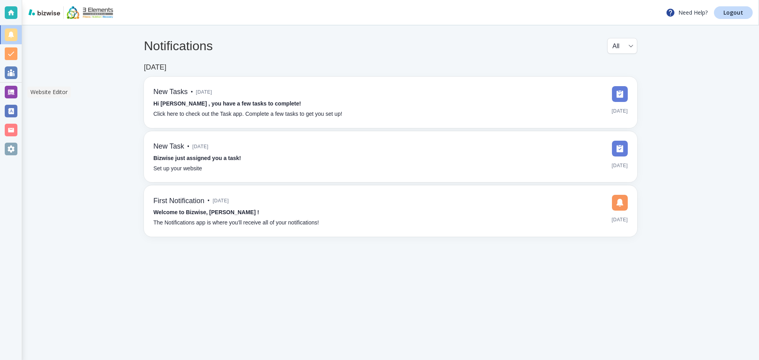  What do you see at coordinates (248, 114) in the screenshot?
I see `p: Click here to check out the Task app. Complete a few tasks to get you set up!` at bounding box center [248, 114].